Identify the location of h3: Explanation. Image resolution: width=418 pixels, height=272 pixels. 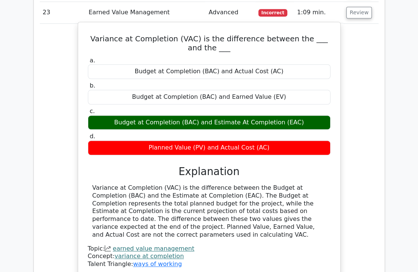
(209, 171).